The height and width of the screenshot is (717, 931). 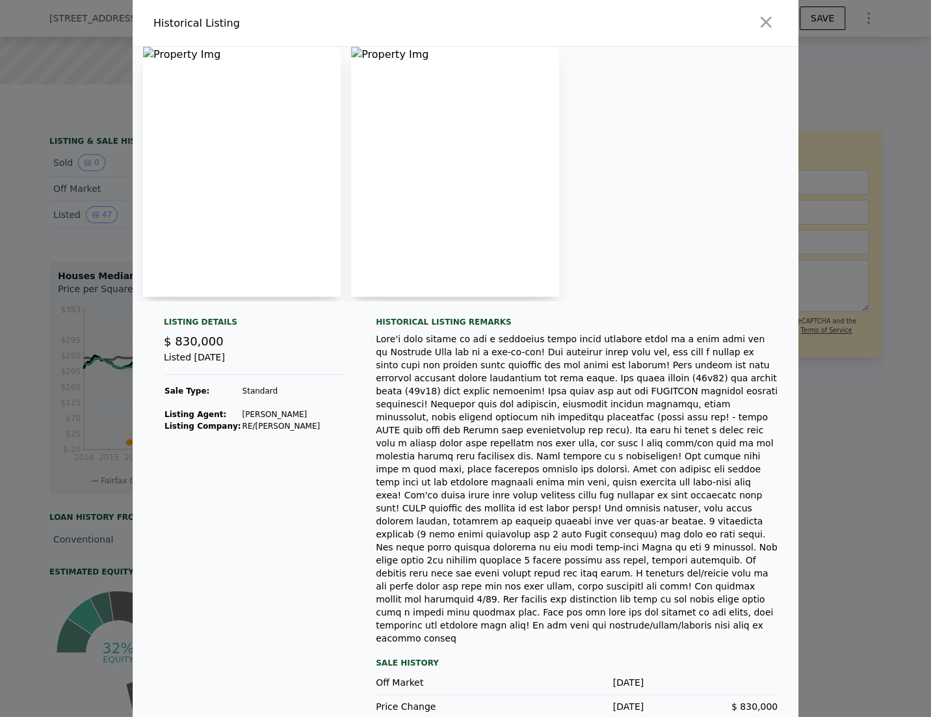 I want to click on div: Listing Details, so click(x=254, y=325).